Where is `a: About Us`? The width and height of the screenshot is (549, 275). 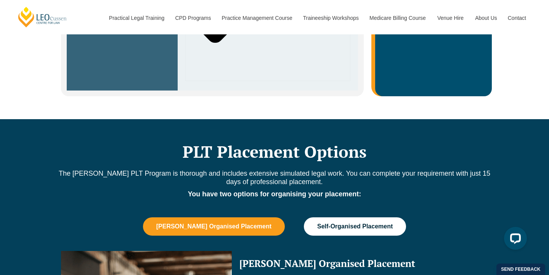 a: About Us is located at coordinates (486, 18).